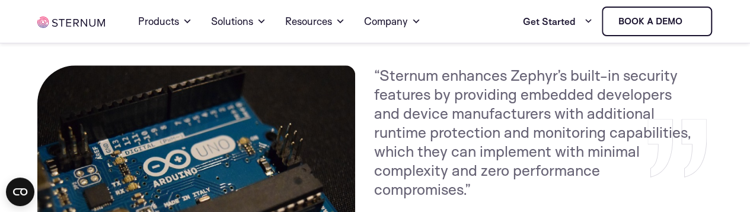 The height and width of the screenshot is (212, 750). I want to click on a: Get Started, so click(557, 21).